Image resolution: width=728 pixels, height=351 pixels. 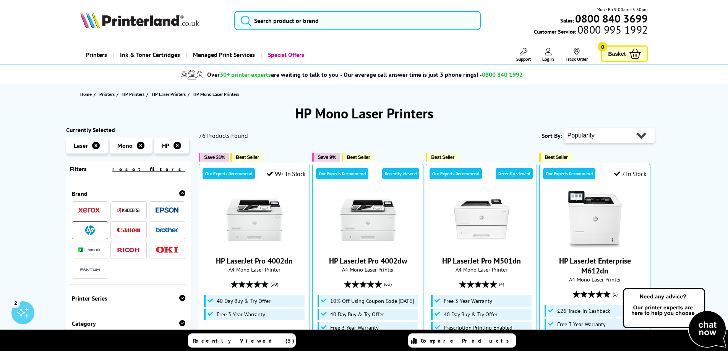 What do you see at coordinates (577, 55) in the screenshot?
I see `a: Track Order` at bounding box center [577, 55].